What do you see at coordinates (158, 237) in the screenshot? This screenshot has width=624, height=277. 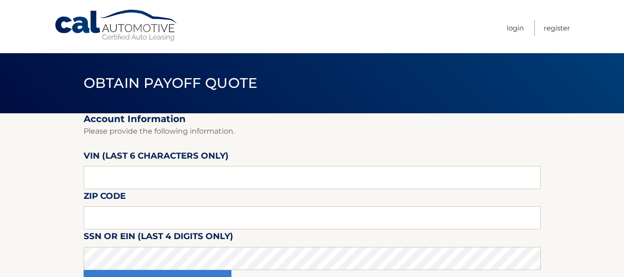 I see `label: SSN or EIN (last 4 digits only)` at bounding box center [158, 237].